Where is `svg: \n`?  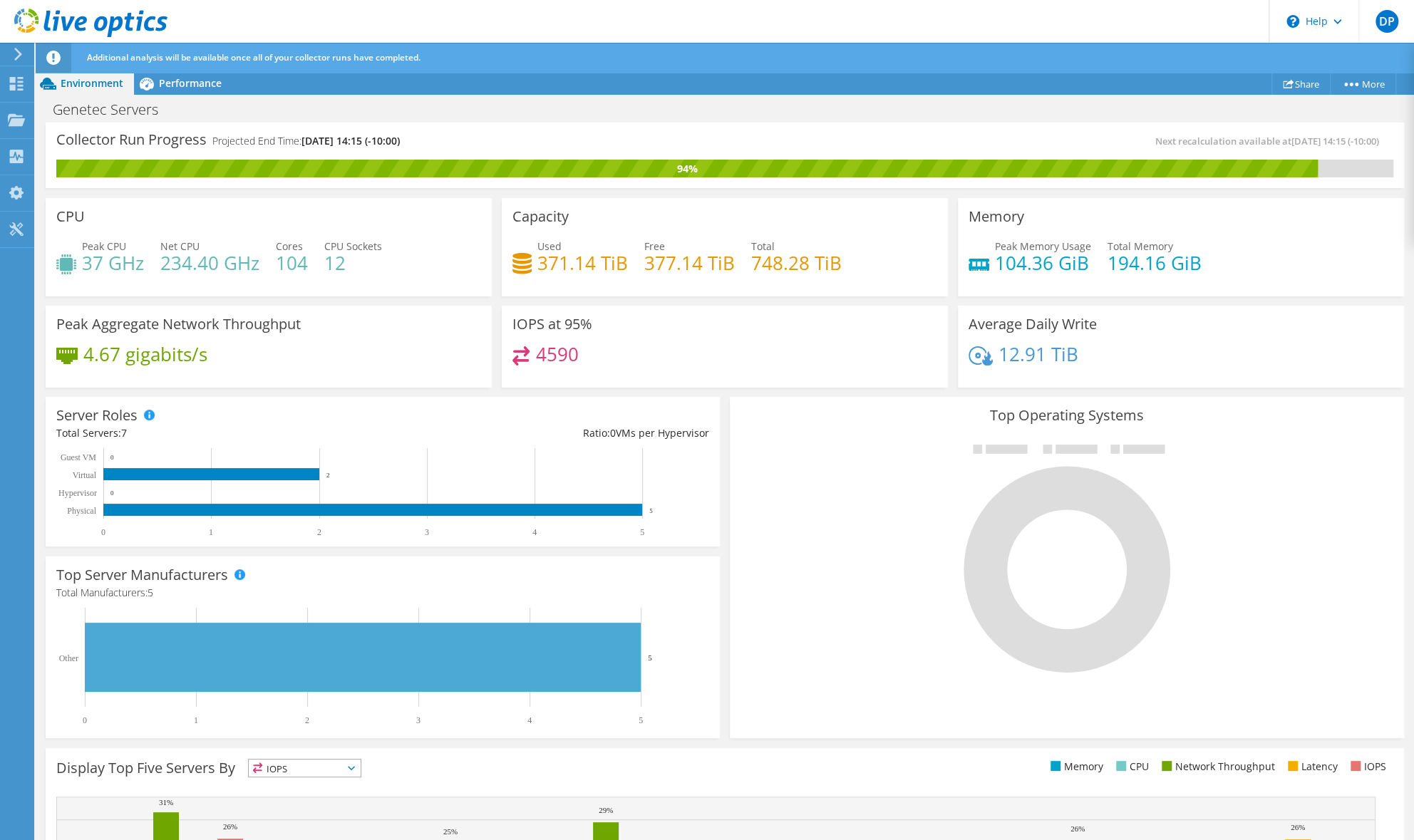 svg: \n is located at coordinates (1293, 22).